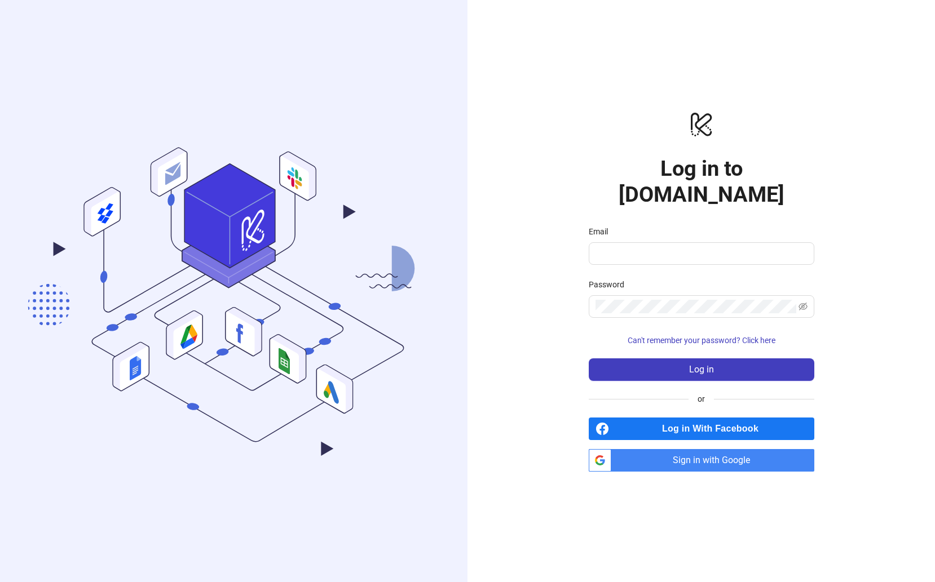  Describe the element at coordinates (700, 254) in the screenshot. I see `input: Email` at that location.